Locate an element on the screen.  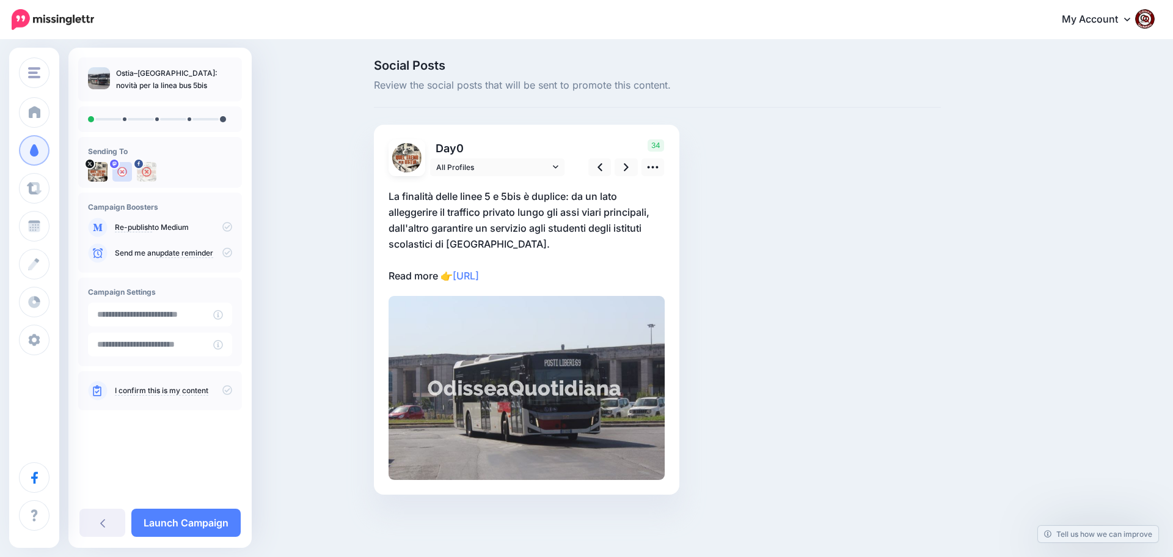
span: 34 is located at coordinates (656, 145).